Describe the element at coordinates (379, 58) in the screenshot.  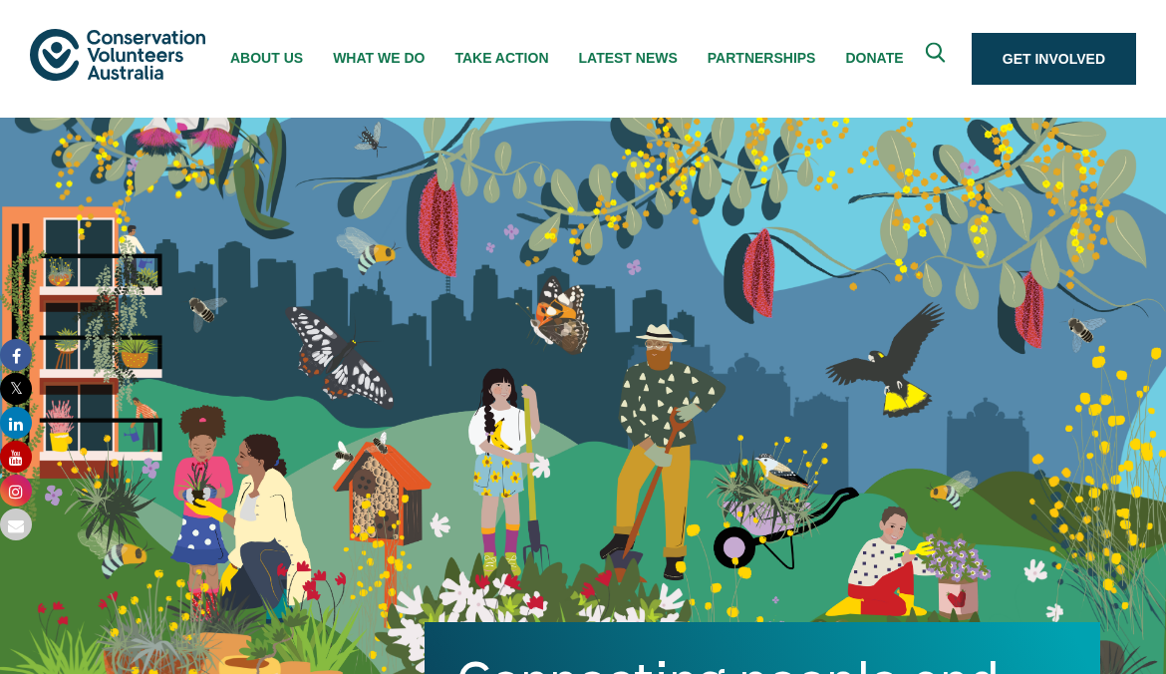
I see `span: What We Do` at that location.